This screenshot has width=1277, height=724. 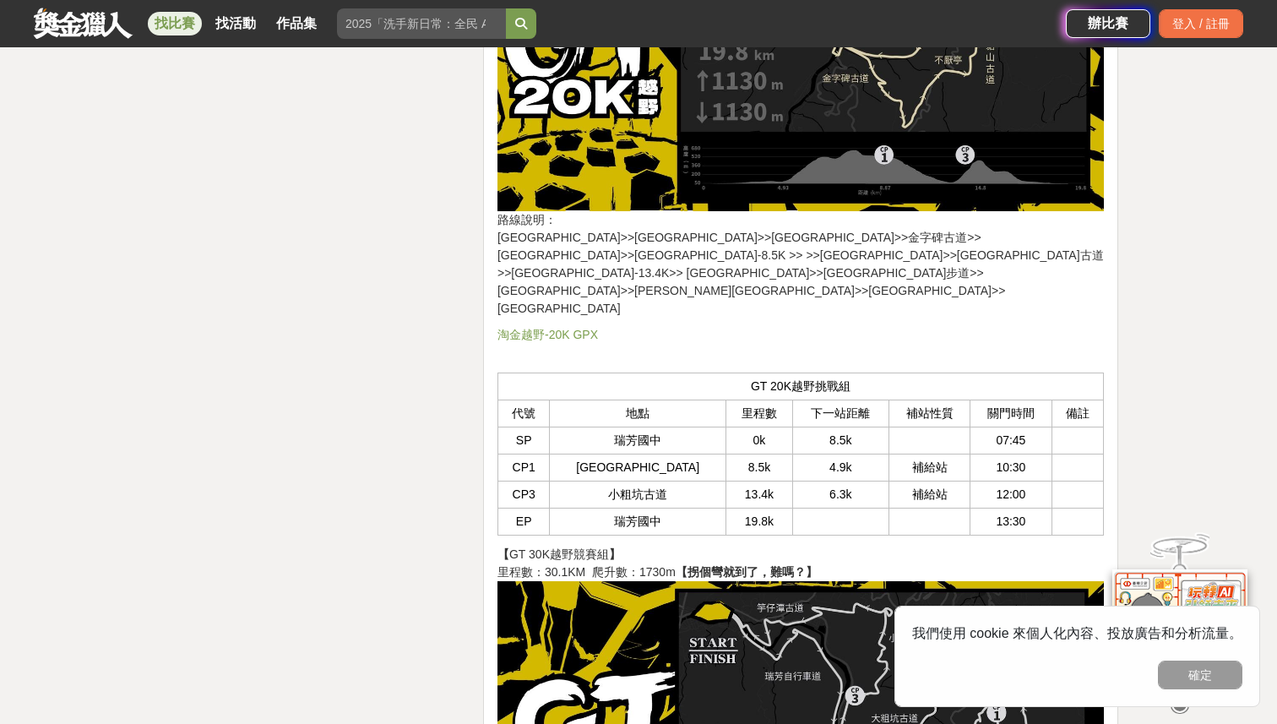 I want to click on td: 13:30, so click(x=1011, y=521).